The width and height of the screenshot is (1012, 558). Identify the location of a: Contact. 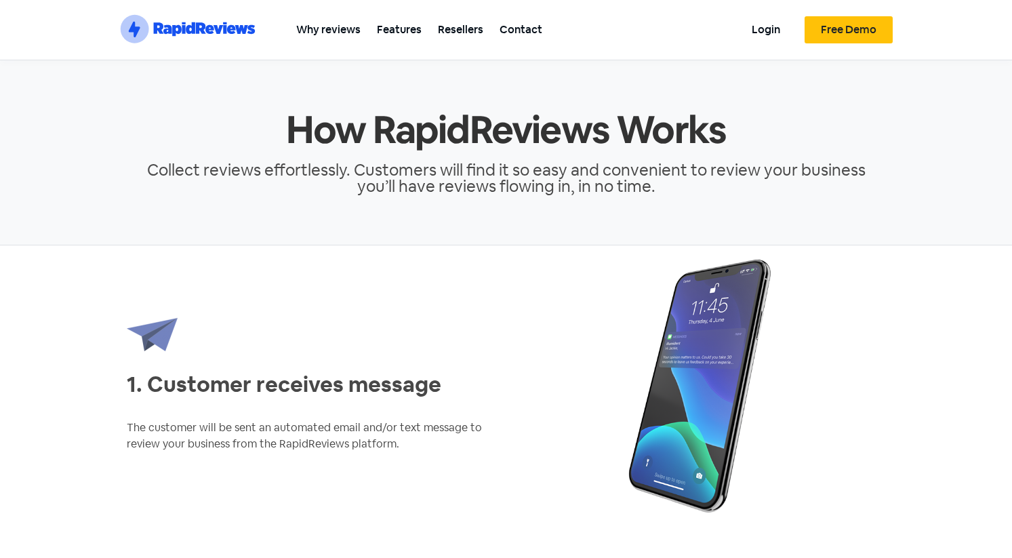
(521, 29).